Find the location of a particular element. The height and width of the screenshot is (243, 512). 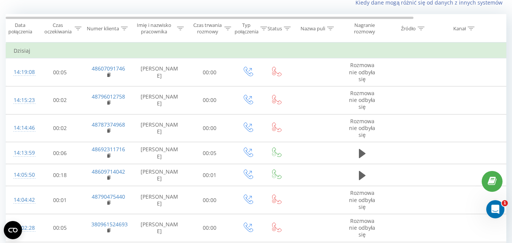

div: Nazwa puli is located at coordinates (313, 28).